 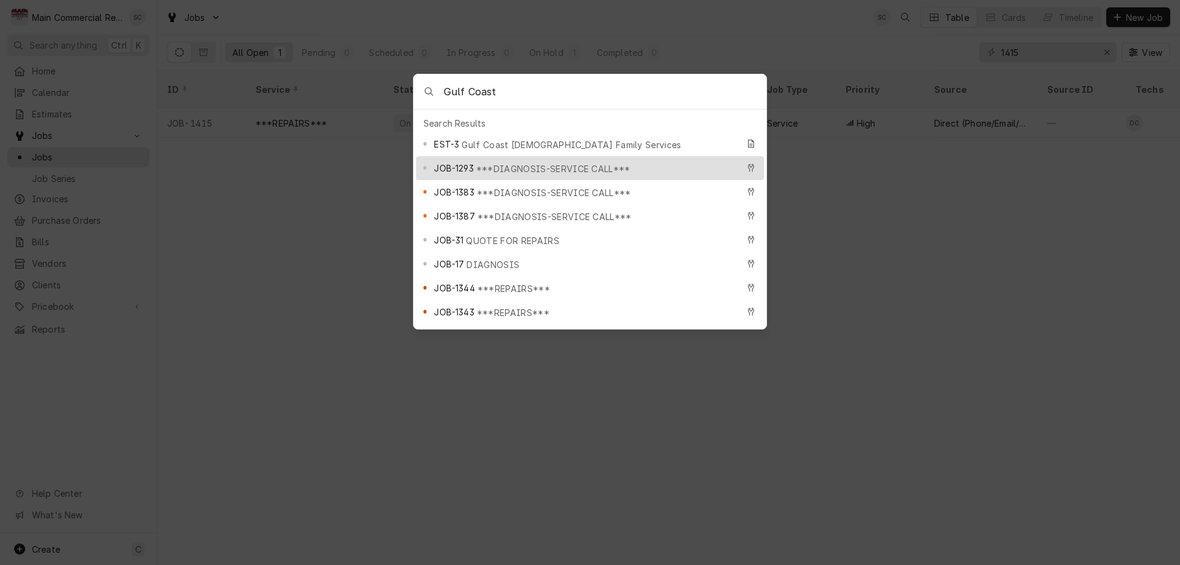 What do you see at coordinates (590, 123) in the screenshot?
I see `div: Search Results` at bounding box center [590, 123].